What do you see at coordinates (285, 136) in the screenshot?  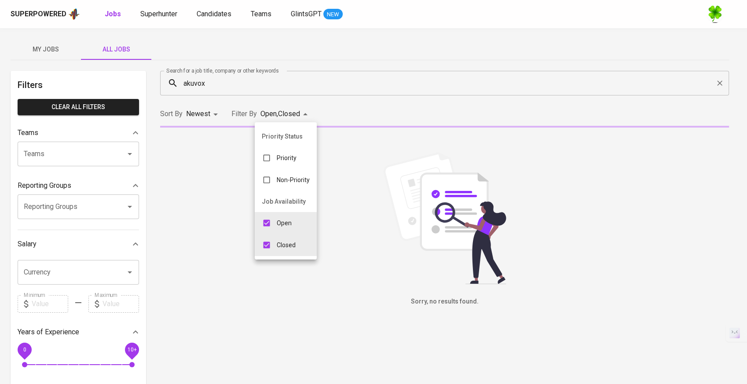 I see `li: Priority Status` at bounding box center [285, 136].